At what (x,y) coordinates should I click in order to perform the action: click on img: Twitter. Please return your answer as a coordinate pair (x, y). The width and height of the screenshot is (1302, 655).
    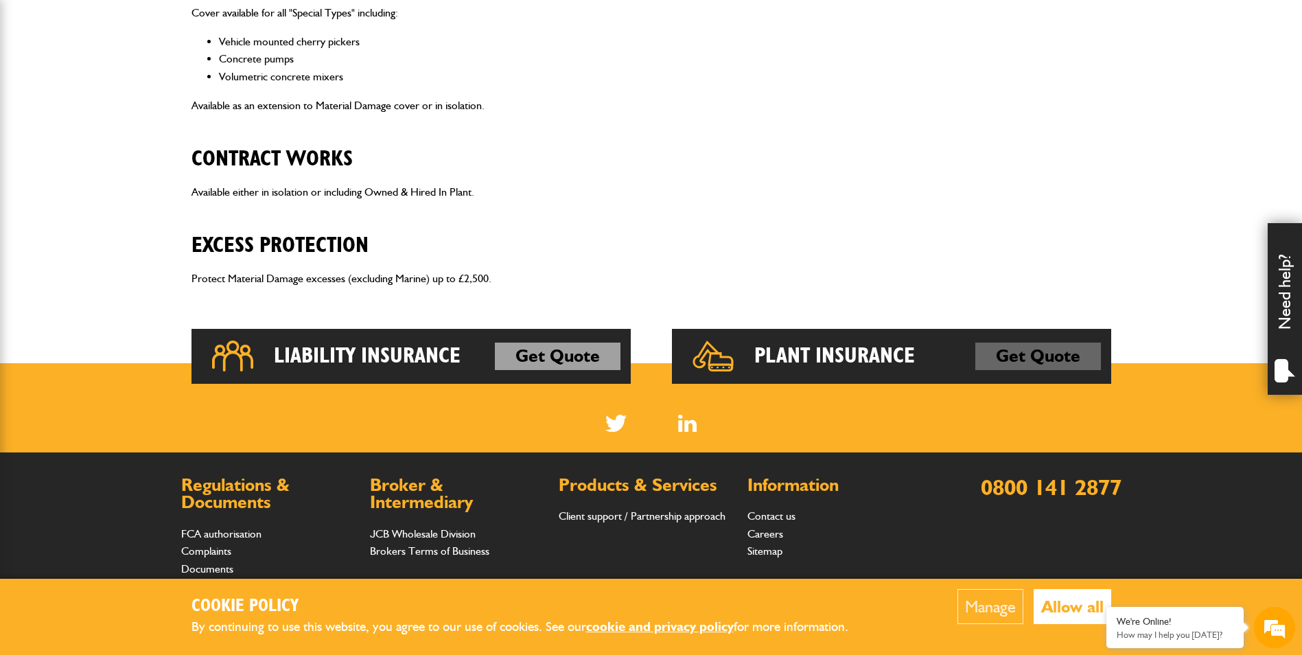
    Looking at the image, I should click on (616, 423).